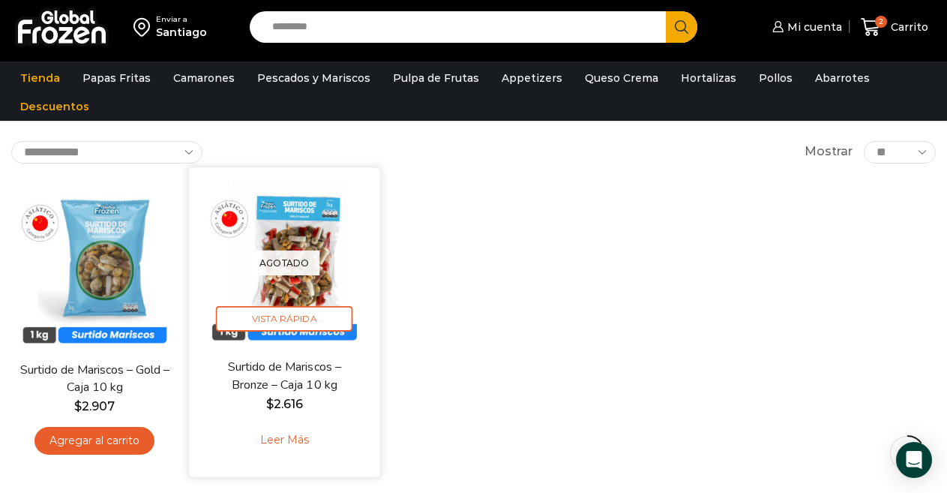  What do you see at coordinates (682, 27) in the screenshot?
I see `button: Search button` at bounding box center [682, 27].